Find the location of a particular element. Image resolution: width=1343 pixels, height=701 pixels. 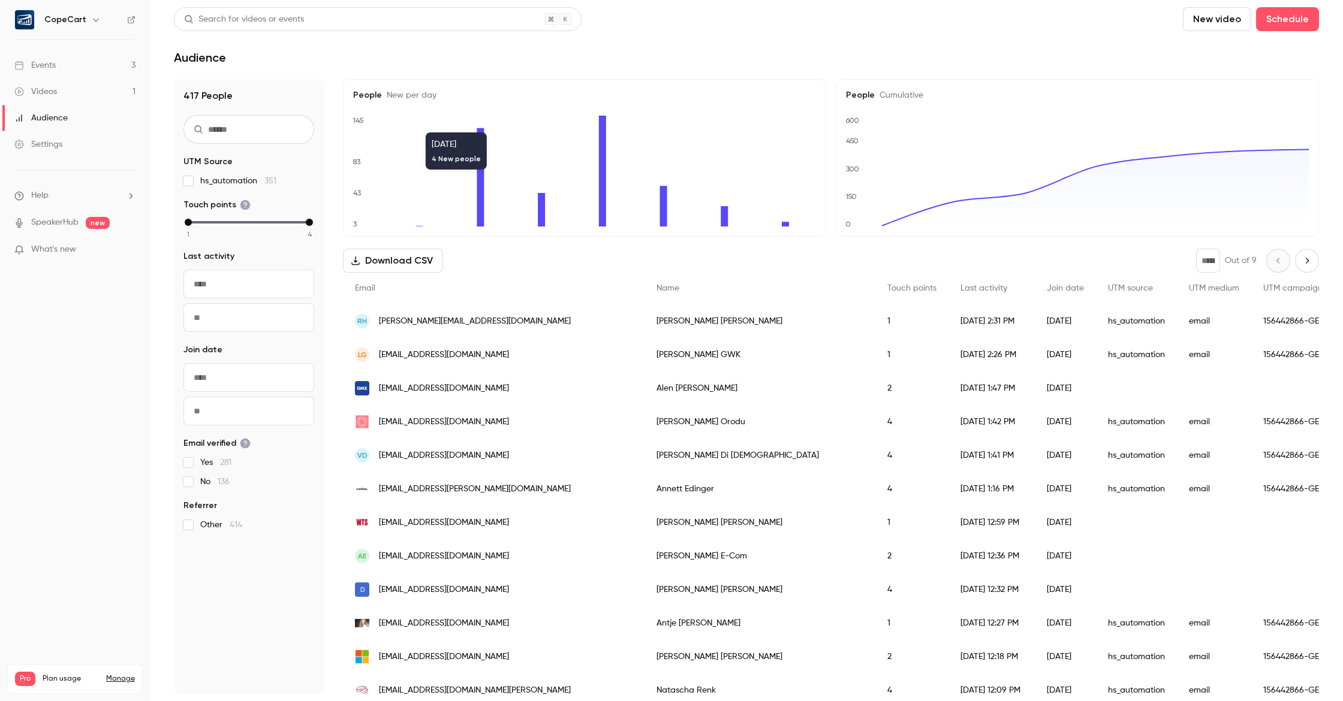

span: LG is located at coordinates (362, 355).